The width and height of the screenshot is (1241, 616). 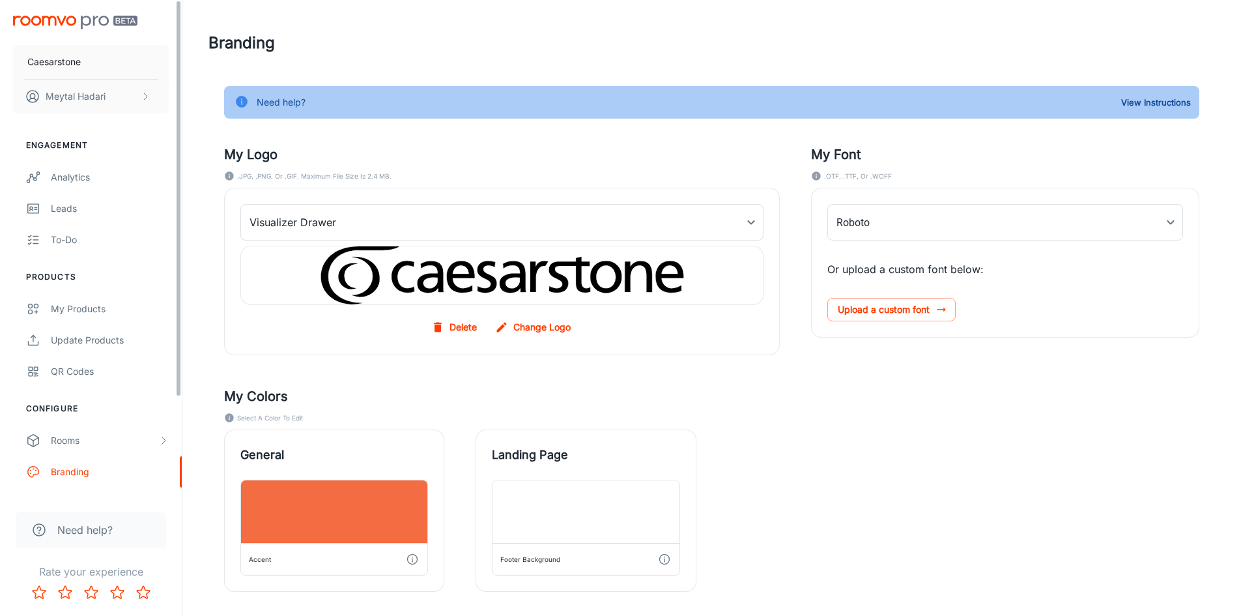 What do you see at coordinates (1005, 269) in the screenshot?
I see `p: Or upload a custom font below:` at bounding box center [1005, 269].